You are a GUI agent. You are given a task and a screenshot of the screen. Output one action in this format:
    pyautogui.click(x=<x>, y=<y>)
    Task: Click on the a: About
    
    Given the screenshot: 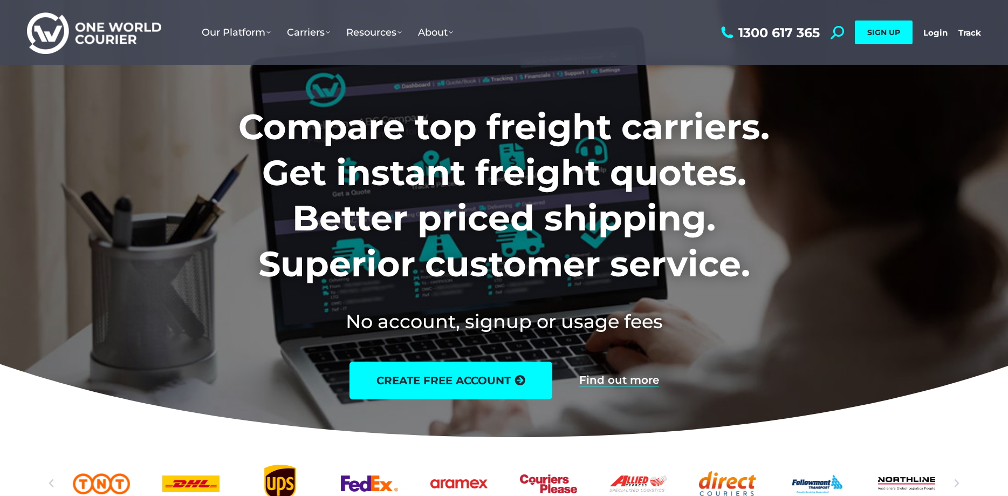 What is the action you would take?
    pyautogui.click(x=435, y=32)
    